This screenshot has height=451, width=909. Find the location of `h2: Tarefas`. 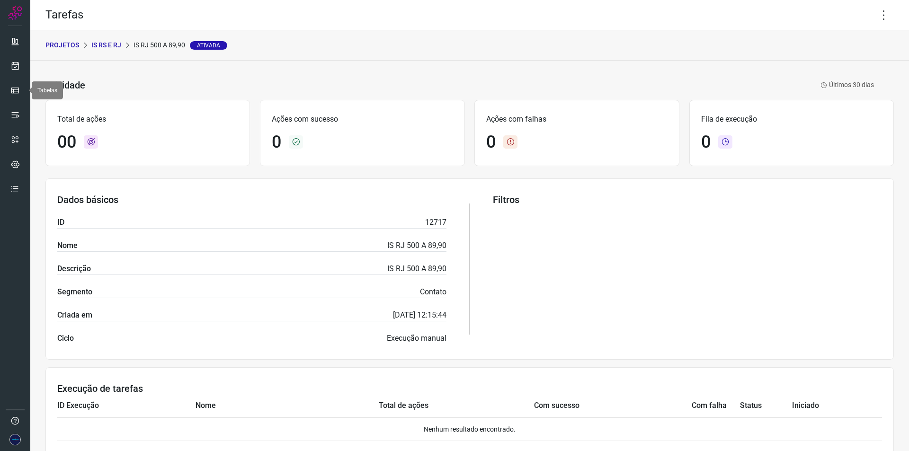

h2: Tarefas is located at coordinates (64, 15).